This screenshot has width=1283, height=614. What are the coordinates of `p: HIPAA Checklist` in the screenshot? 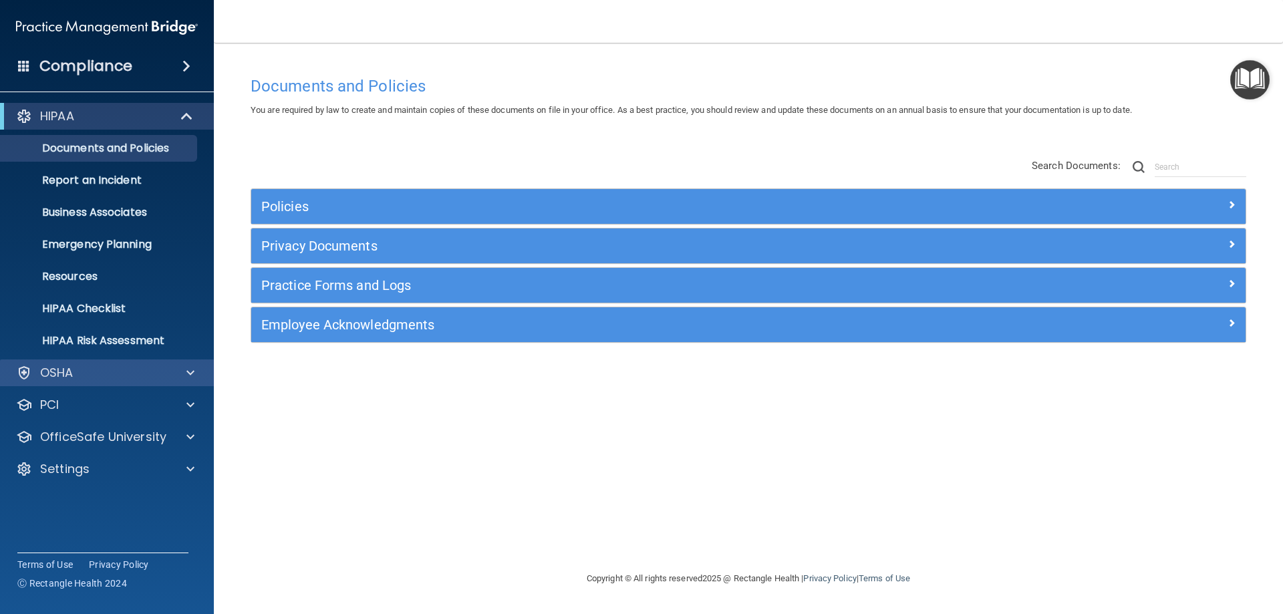 It's located at (100, 309).